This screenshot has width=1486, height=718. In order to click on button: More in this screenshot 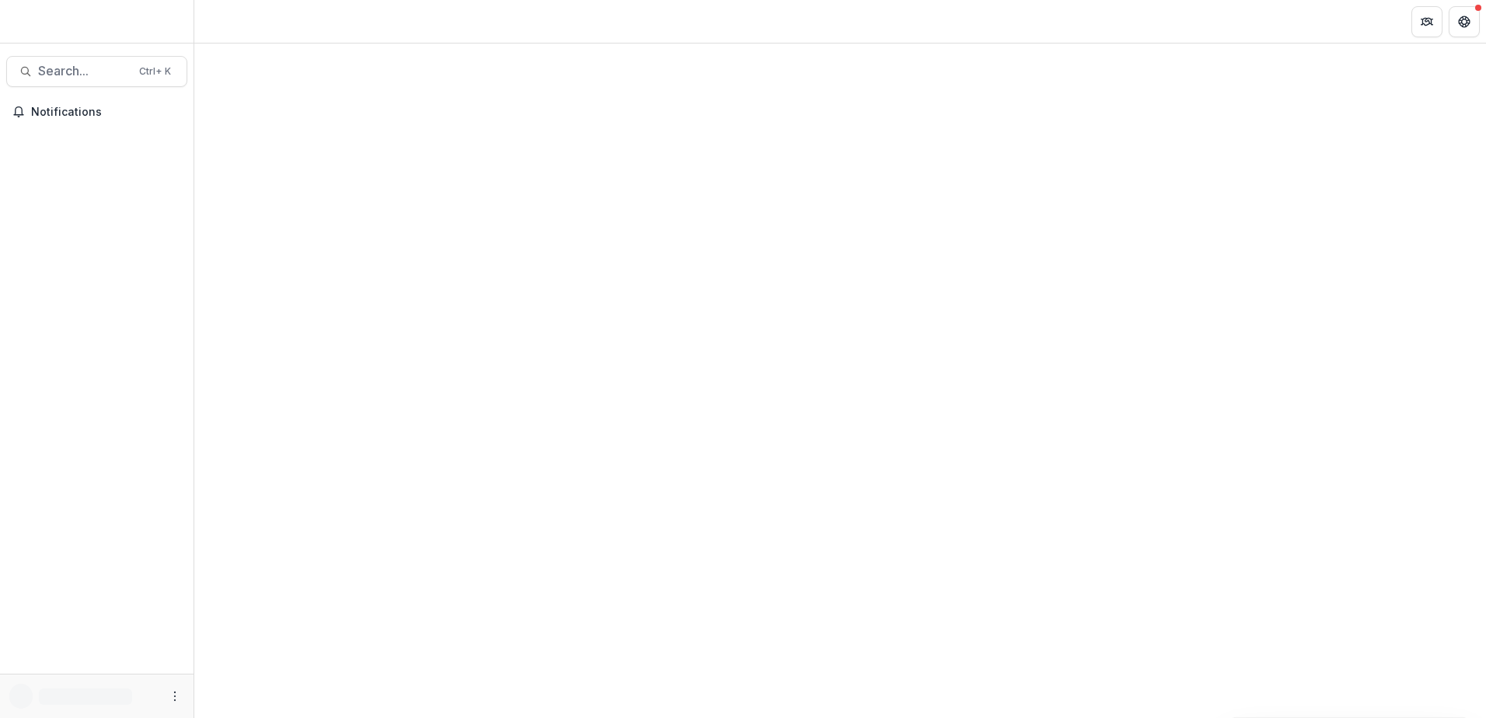, I will do `click(175, 696)`.